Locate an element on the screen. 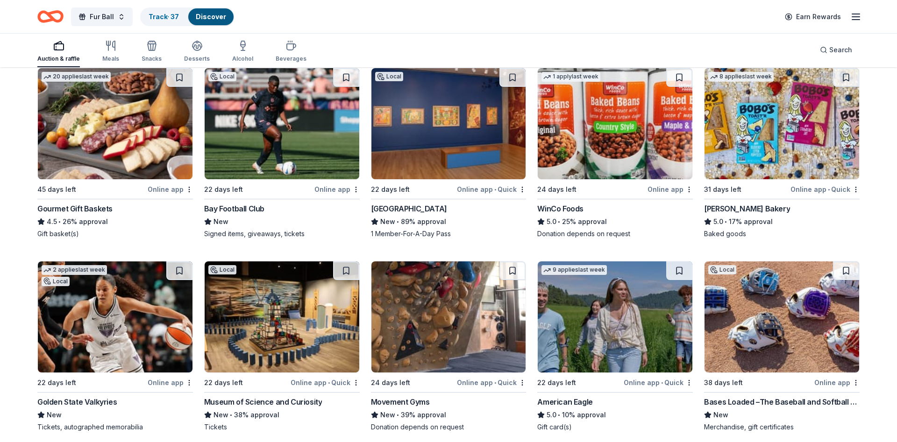 The image size is (897, 442). div: Gift basket(s) is located at coordinates (115, 234).